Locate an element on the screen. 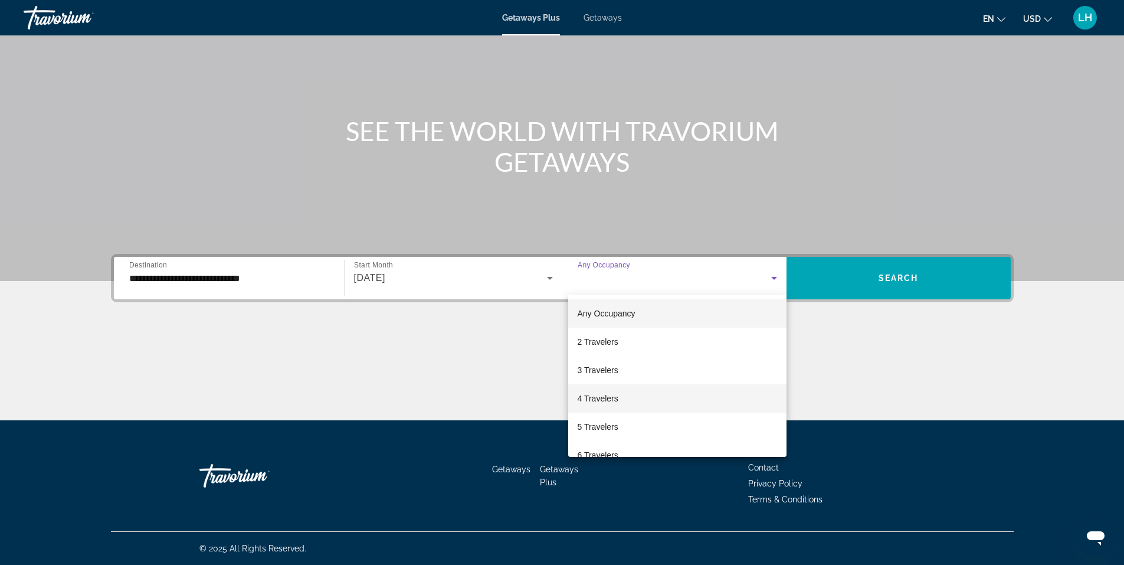  span: 4 Travelers is located at coordinates (598, 398).